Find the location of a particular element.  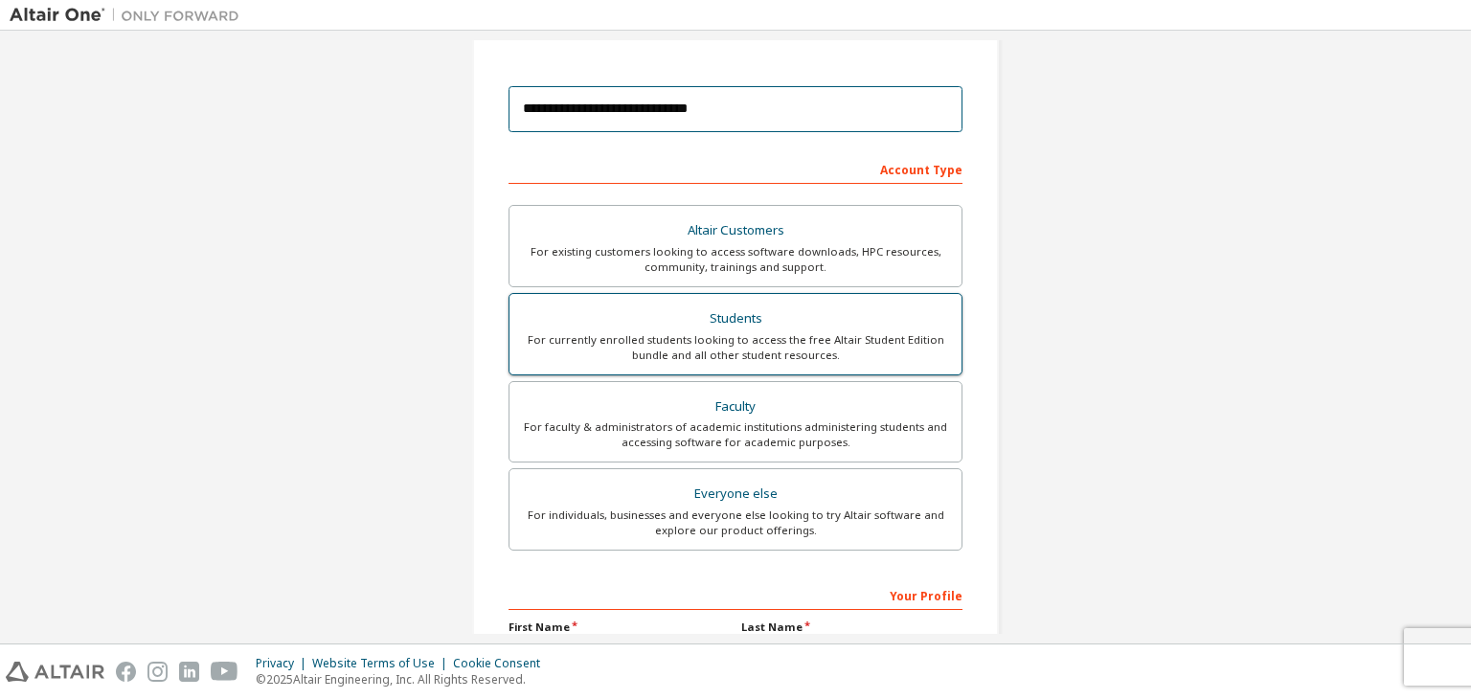

div: Students is located at coordinates (735, 319).